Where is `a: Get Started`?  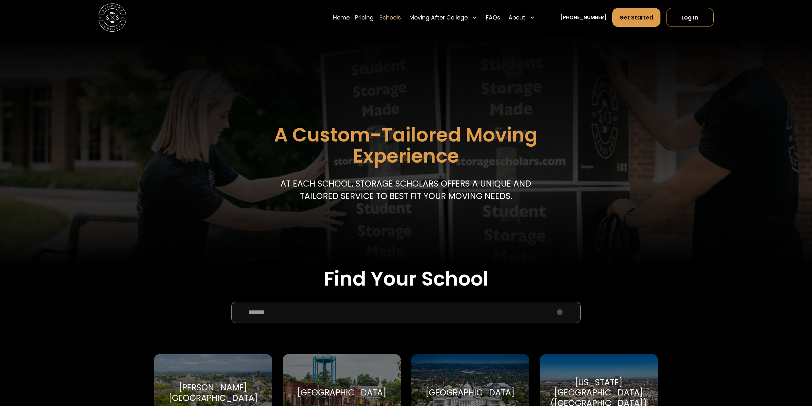 a: Get Started is located at coordinates (637, 17).